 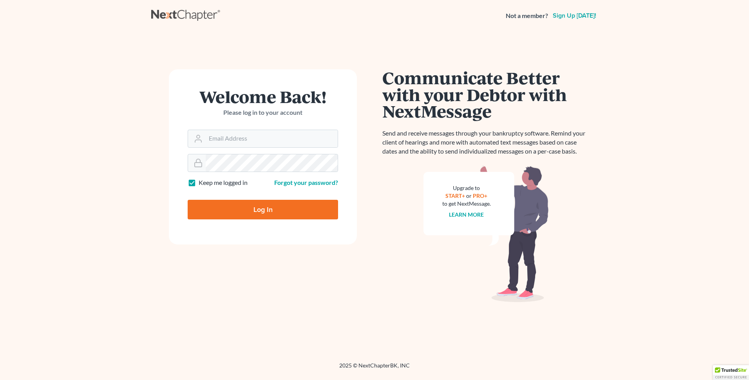 What do you see at coordinates (527, 16) in the screenshot?
I see `strong: Not a member?` at bounding box center [527, 16].